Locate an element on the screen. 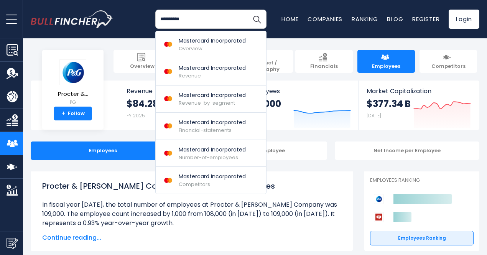  small: PG is located at coordinates (73, 102).